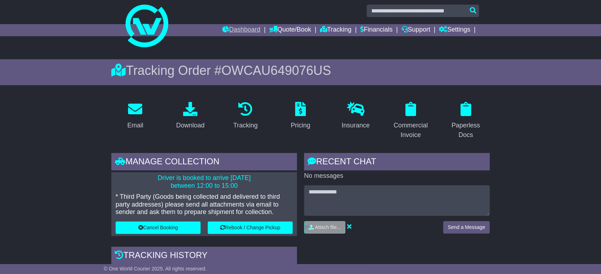  I want to click on div: Manage collection, so click(204, 163).